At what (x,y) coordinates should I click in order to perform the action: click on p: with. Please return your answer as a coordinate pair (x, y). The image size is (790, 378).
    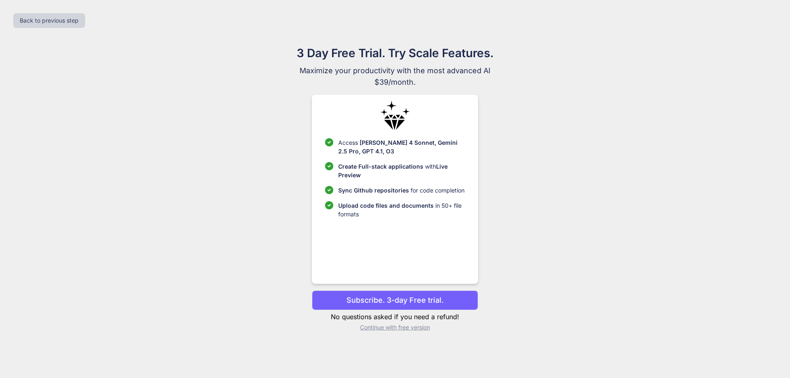
    Looking at the image, I should click on (401, 171).